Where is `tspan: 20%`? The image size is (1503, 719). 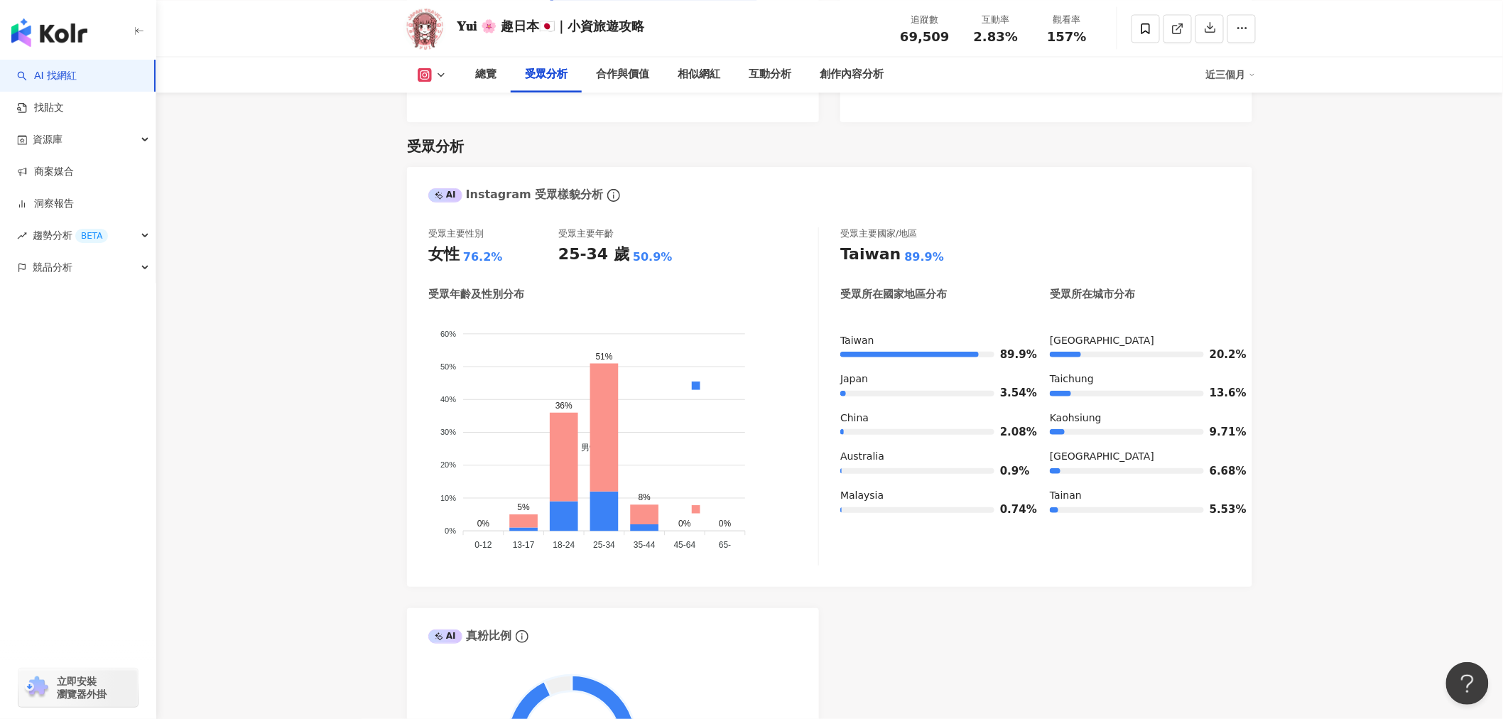
tspan: 20% is located at coordinates (448, 465).